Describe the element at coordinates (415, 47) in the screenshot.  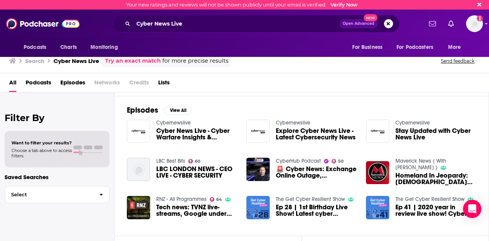
I see `span: For Podcasters` at that location.